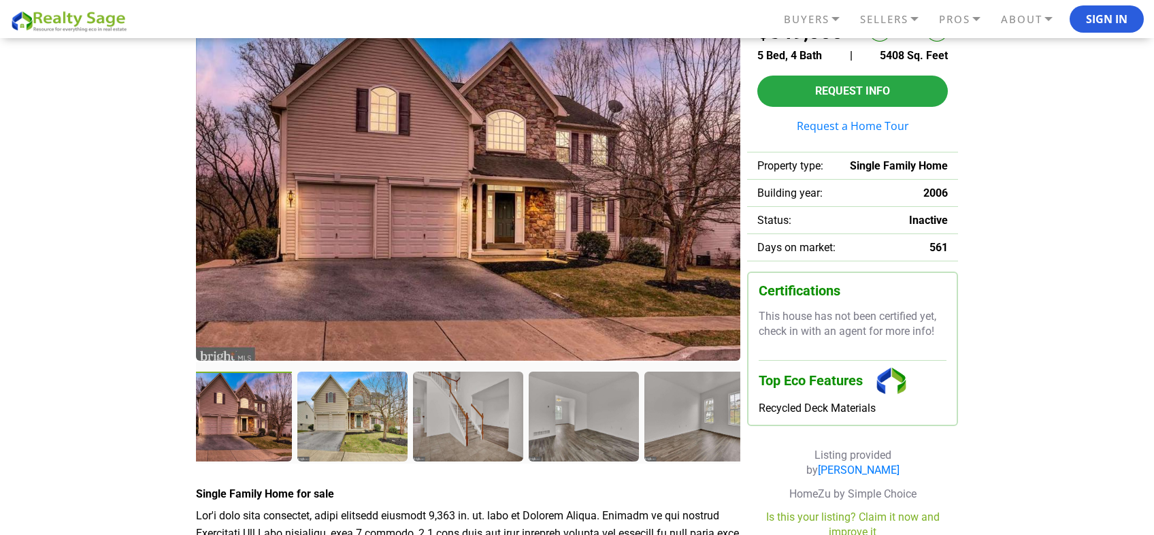  I want to click on button: Request Info, so click(852, 91).